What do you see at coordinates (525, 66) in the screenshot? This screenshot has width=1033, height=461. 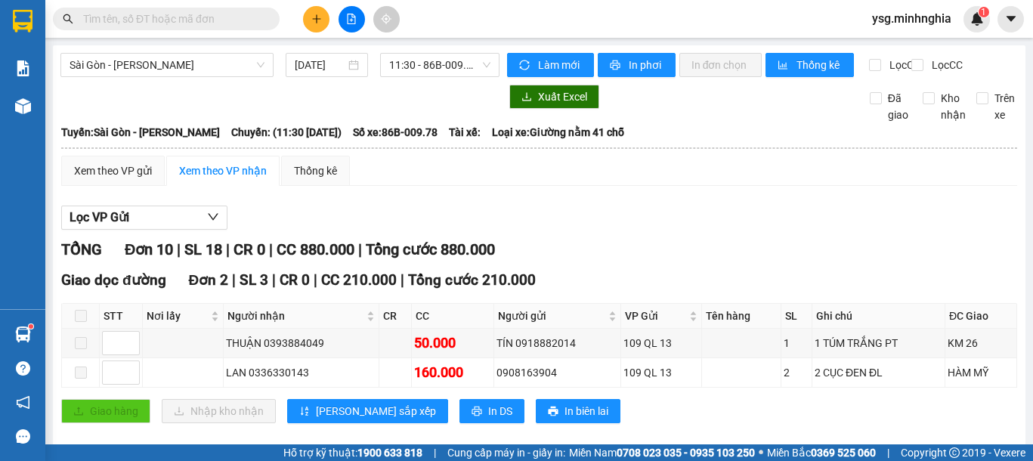 I see `span: sync` at bounding box center [525, 66].